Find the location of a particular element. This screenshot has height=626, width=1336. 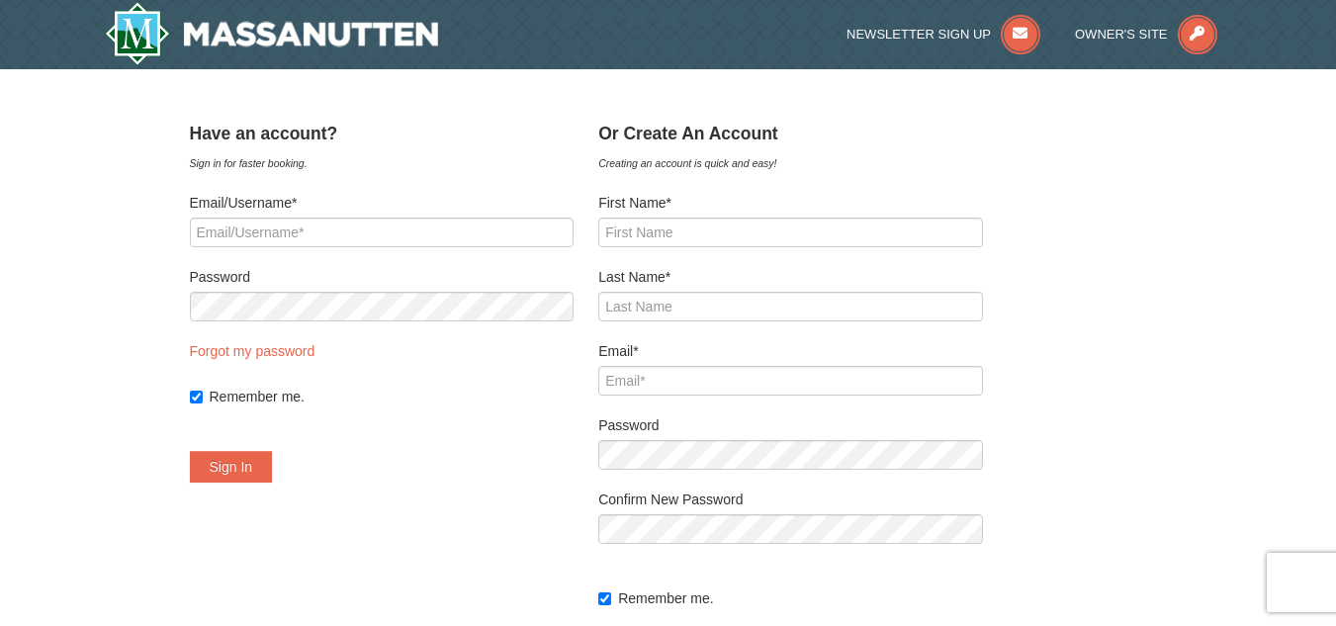

label: Last Name* is located at coordinates (790, 277).